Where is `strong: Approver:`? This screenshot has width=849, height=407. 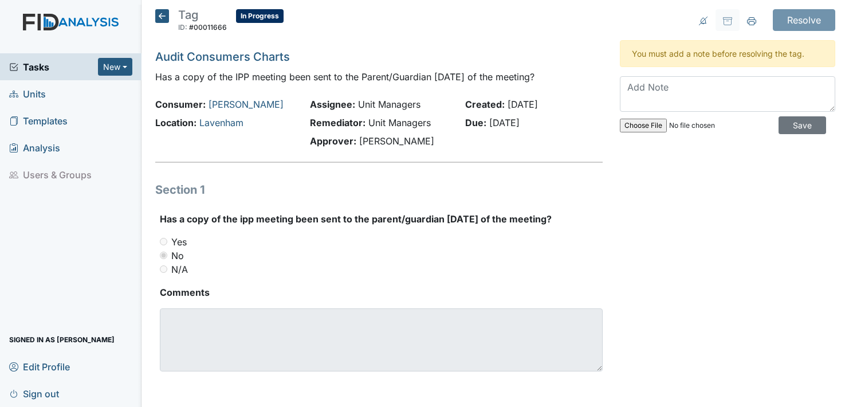
strong: Approver: is located at coordinates (333, 141).